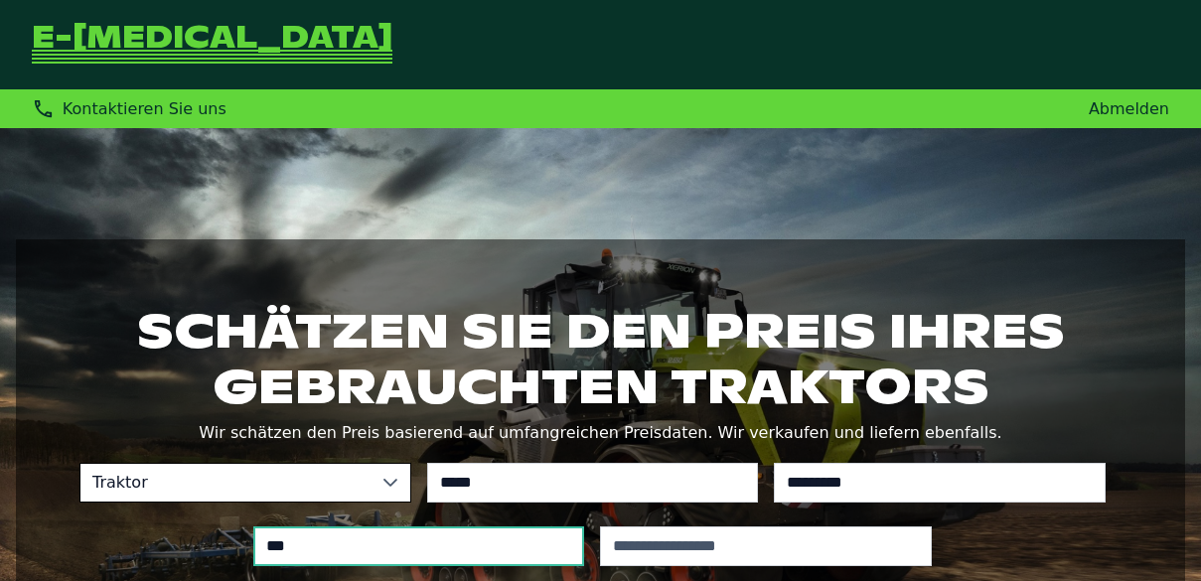 This screenshot has width=1201, height=581. I want to click on h1: Schätzen Sie den Preis Ihres gebrauchten Traktors, so click(600, 359).